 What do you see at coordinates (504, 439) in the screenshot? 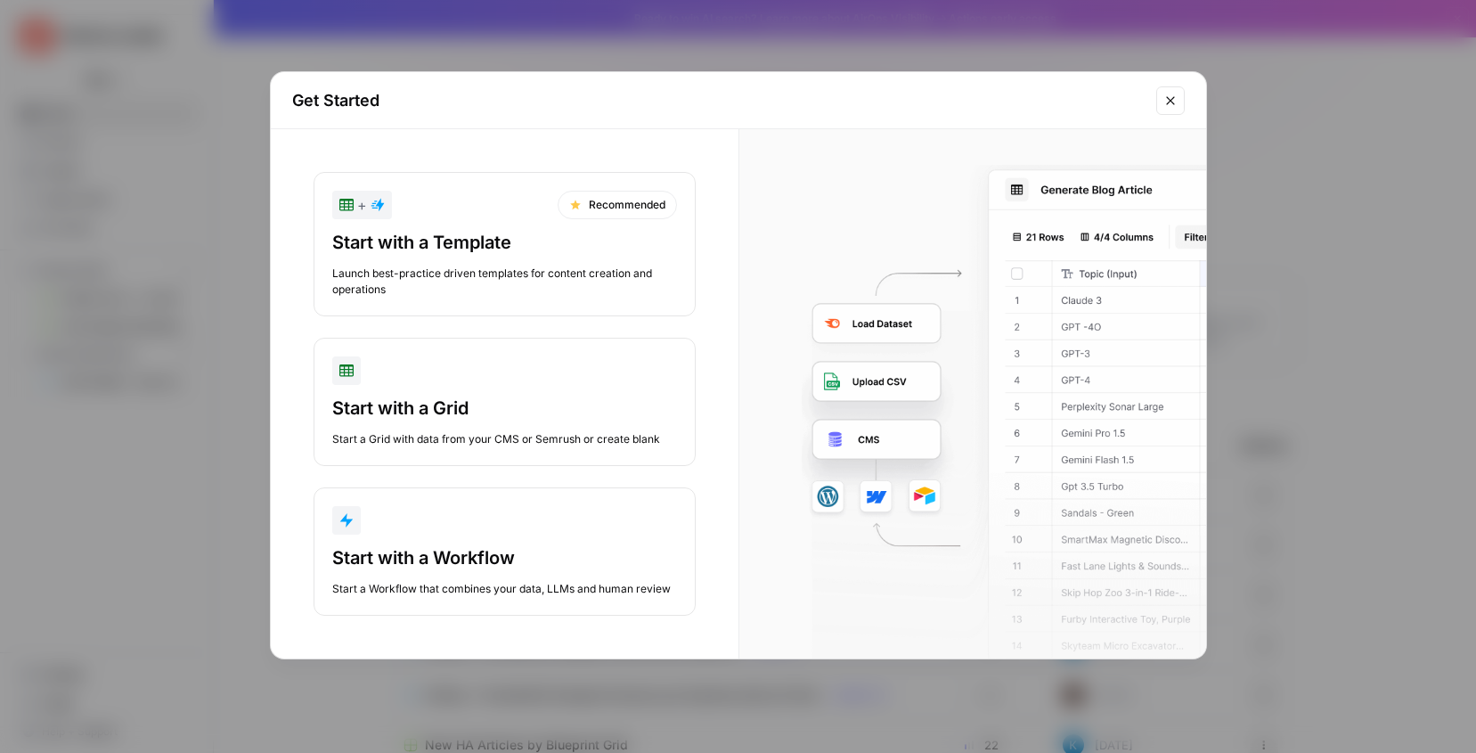
I see `div: Start a Grid with data from your CMS or Semrush or create blank` at bounding box center [504, 439].